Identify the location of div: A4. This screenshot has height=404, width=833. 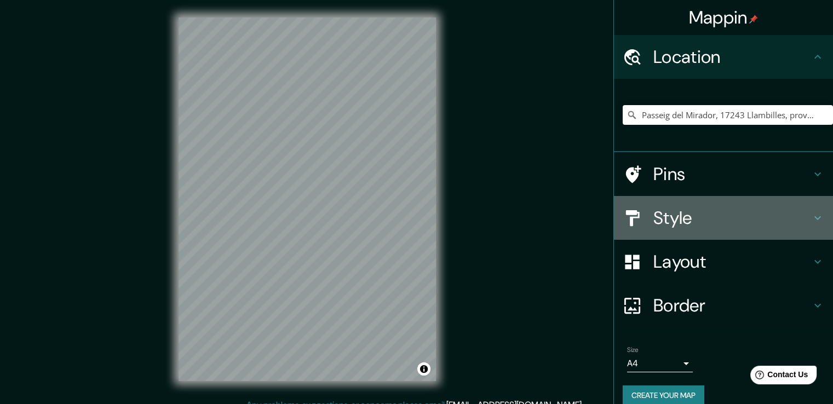
(660, 364).